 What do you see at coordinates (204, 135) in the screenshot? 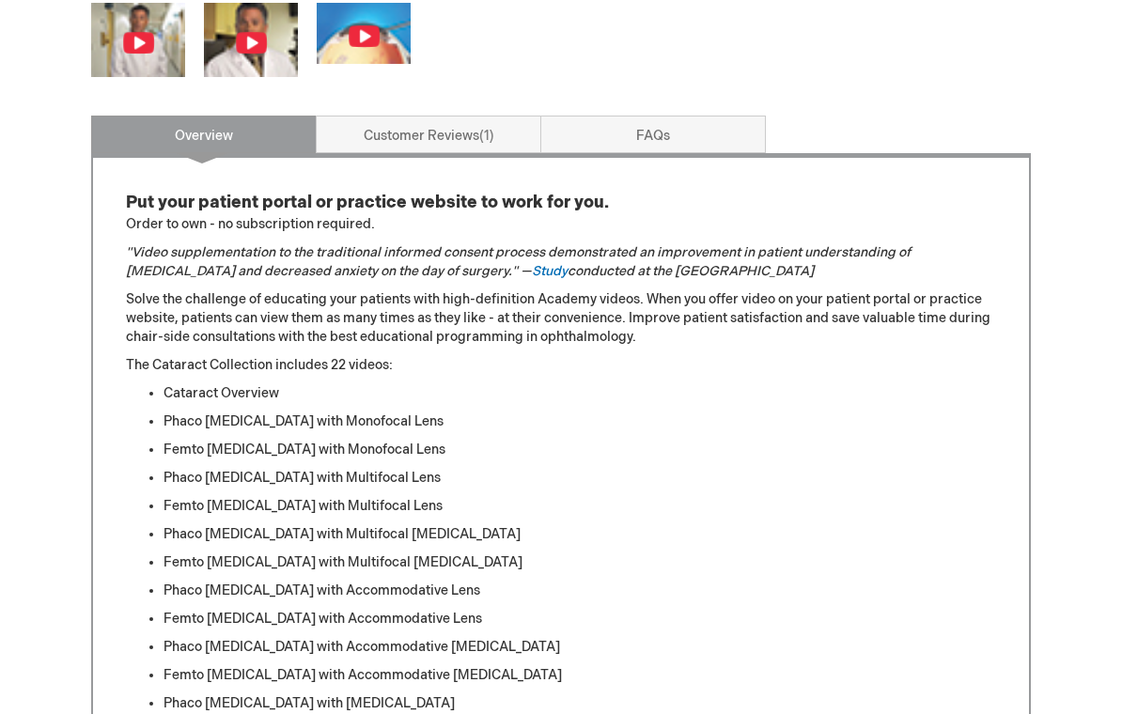
I see `a: Overview` at bounding box center [204, 135].